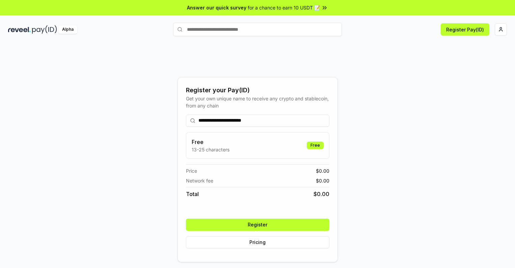 Image resolution: width=515 pixels, height=268 pixels. I want to click on button: Pricing, so click(257, 242).